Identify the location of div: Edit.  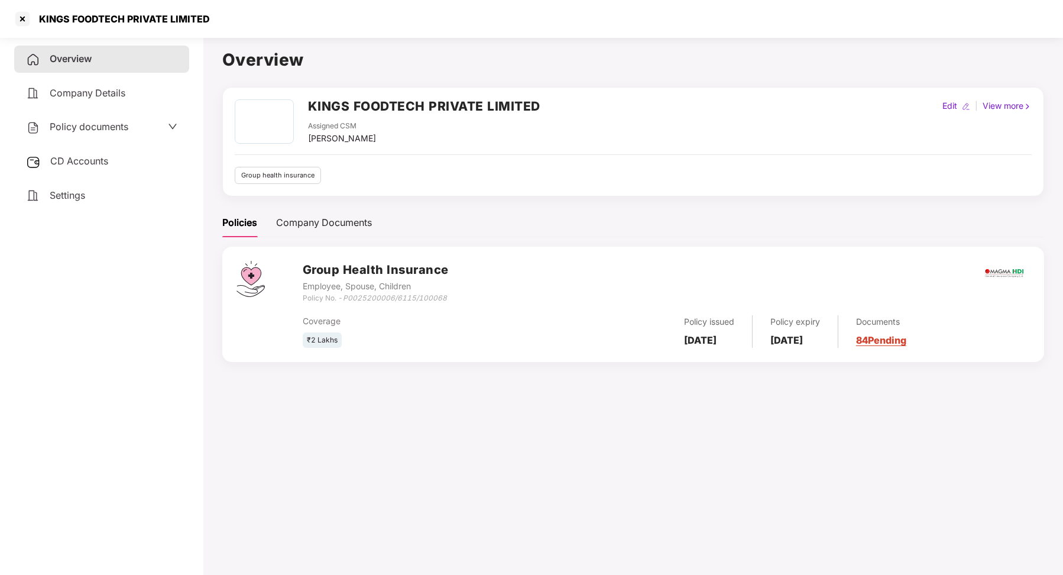
(950, 106).